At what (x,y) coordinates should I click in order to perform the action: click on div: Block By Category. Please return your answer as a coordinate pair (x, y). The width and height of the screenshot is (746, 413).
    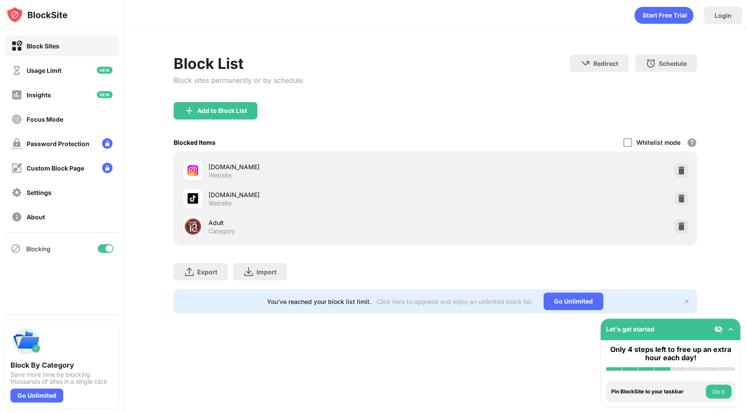
    Looking at the image, I should click on (62, 365).